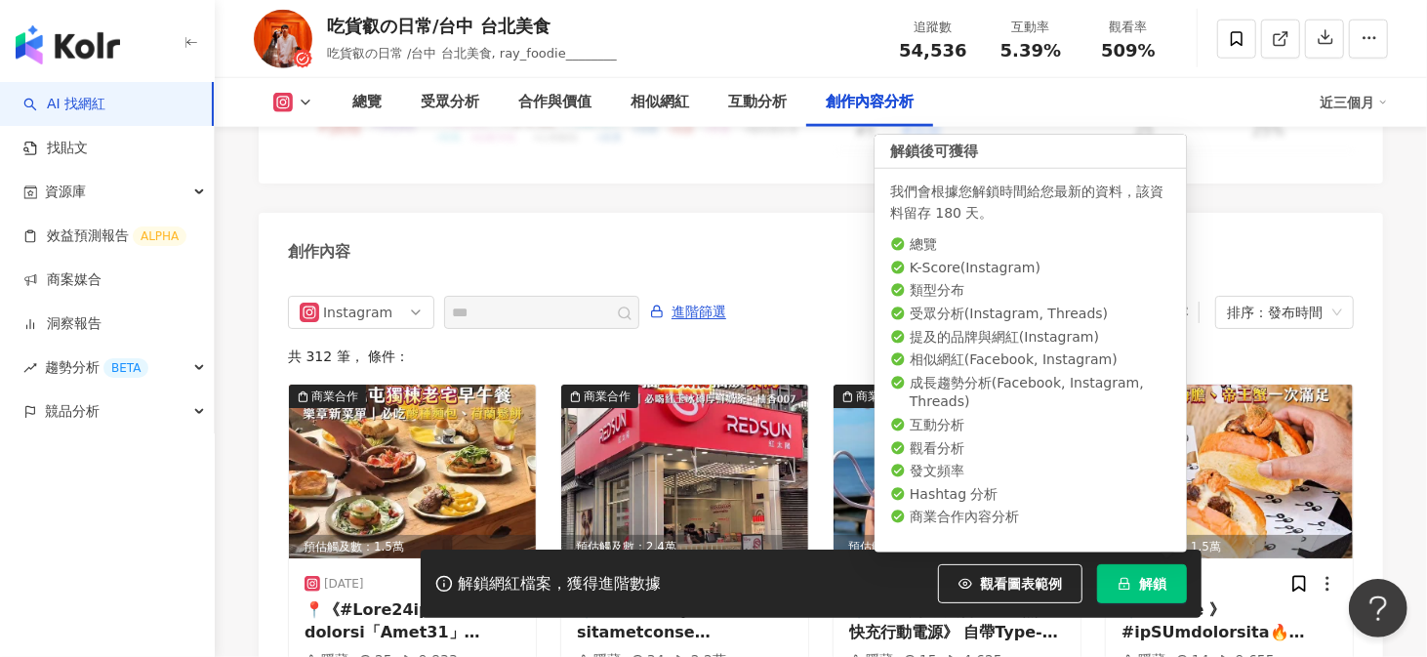 This screenshot has height=657, width=1427. What do you see at coordinates (354, 312) in the screenshot?
I see `div: Instagram` at bounding box center [354, 312].